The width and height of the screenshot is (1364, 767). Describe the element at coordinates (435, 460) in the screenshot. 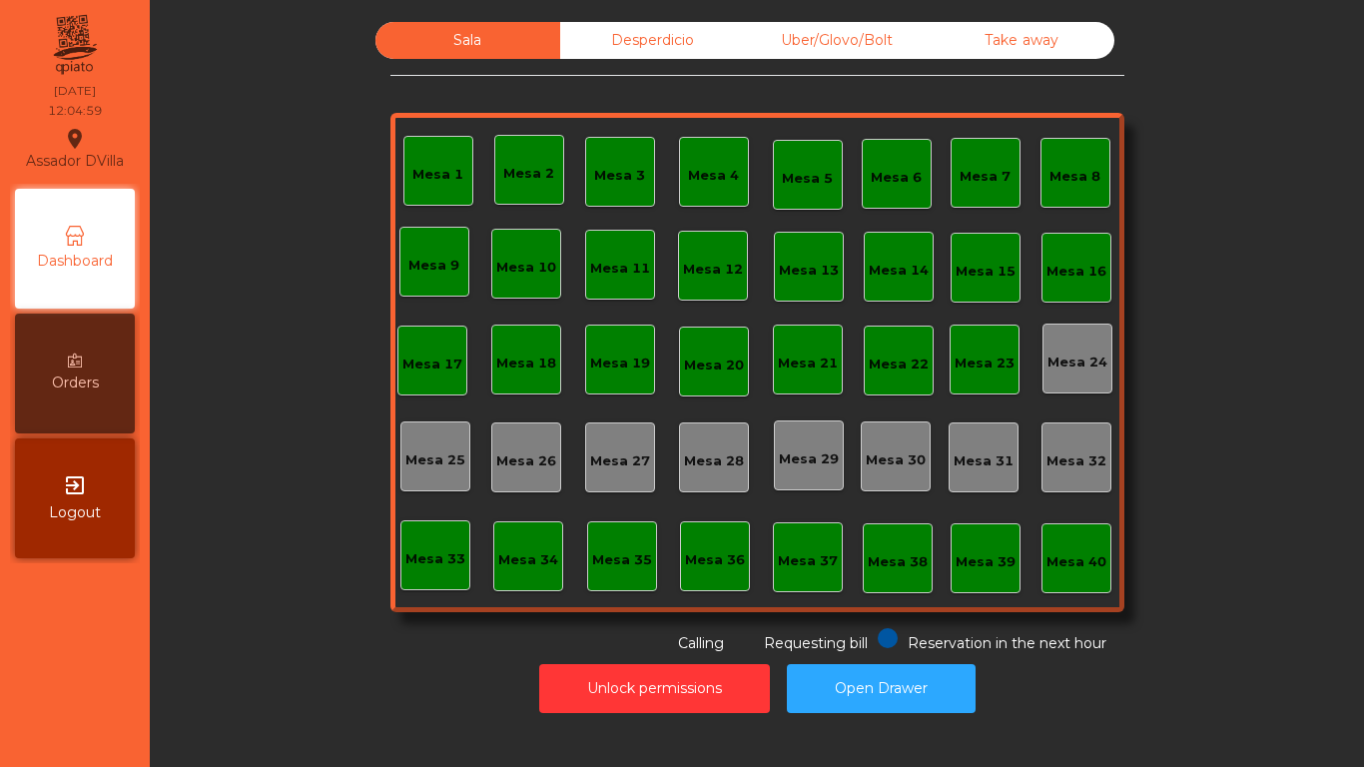

I see `div: Mesa 25` at that location.